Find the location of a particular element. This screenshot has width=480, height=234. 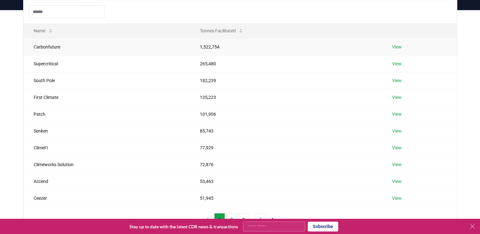

button: 6 is located at coordinates (261, 220).